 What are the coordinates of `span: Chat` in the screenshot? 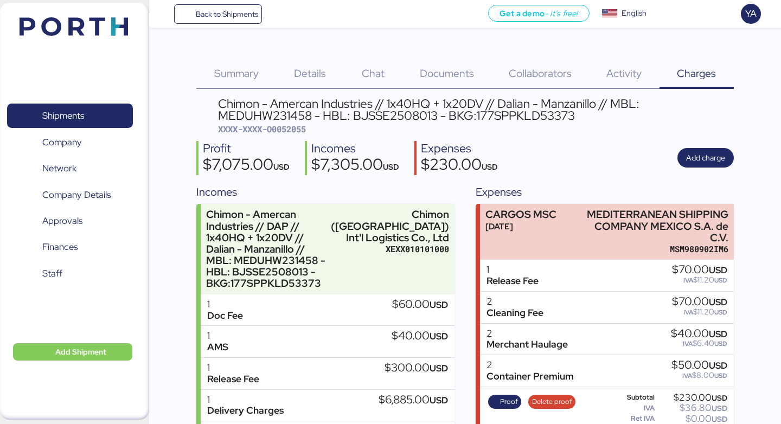 It's located at (373, 73).